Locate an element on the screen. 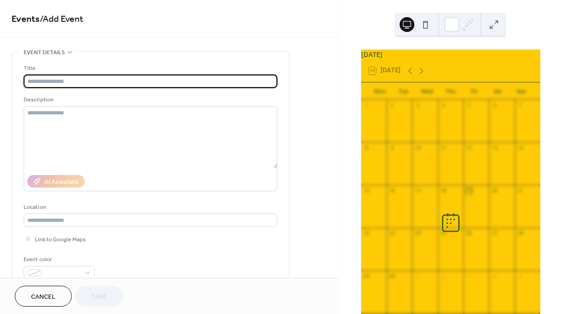  div: 18 is located at coordinates (443, 191).